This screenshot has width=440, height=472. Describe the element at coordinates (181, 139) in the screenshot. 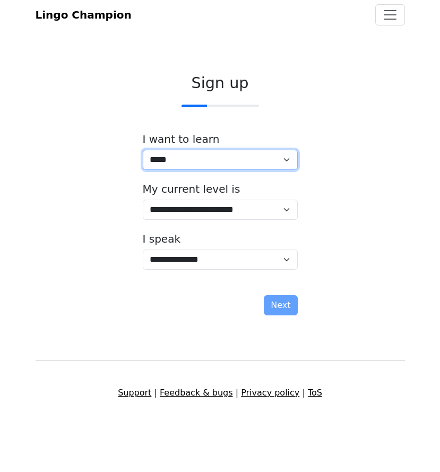

I see `label: I want to learn` at that location.